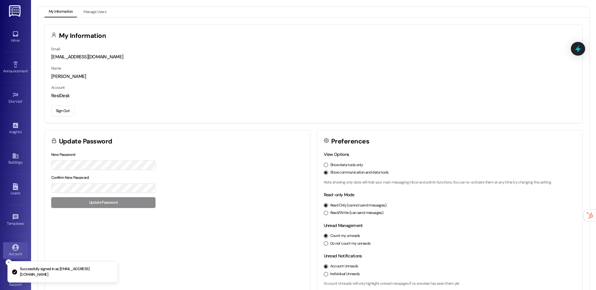 This screenshot has height=290, width=596. Describe the element at coordinates (56, 49) in the screenshot. I see `label: Email` at that location.